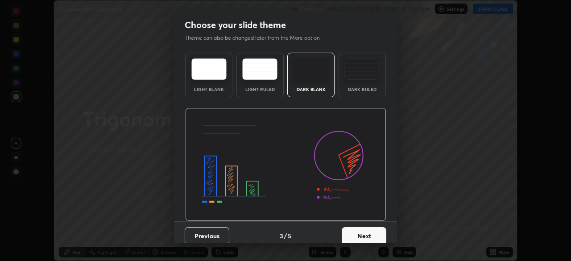 Image resolution: width=571 pixels, height=261 pixels. What do you see at coordinates (290, 236) in the screenshot?
I see `h4: 5` at bounding box center [290, 236].